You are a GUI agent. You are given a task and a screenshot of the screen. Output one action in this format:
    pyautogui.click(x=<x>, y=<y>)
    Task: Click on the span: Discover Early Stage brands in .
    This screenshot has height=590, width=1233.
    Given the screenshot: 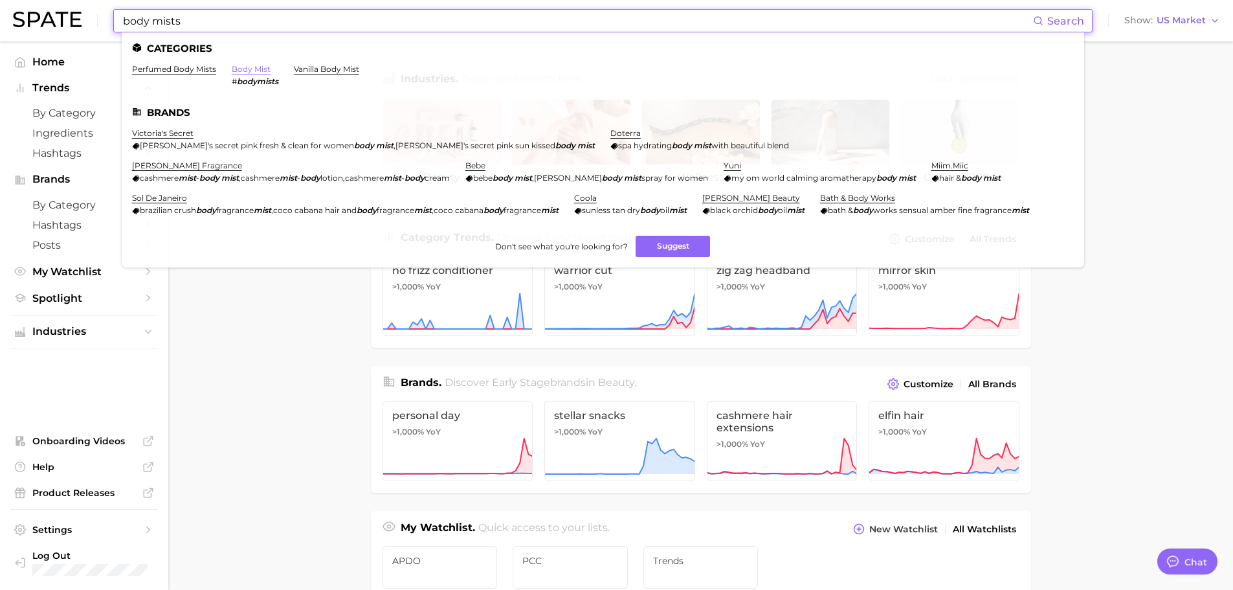 What is the action you would take?
    pyautogui.click(x=540, y=382)
    